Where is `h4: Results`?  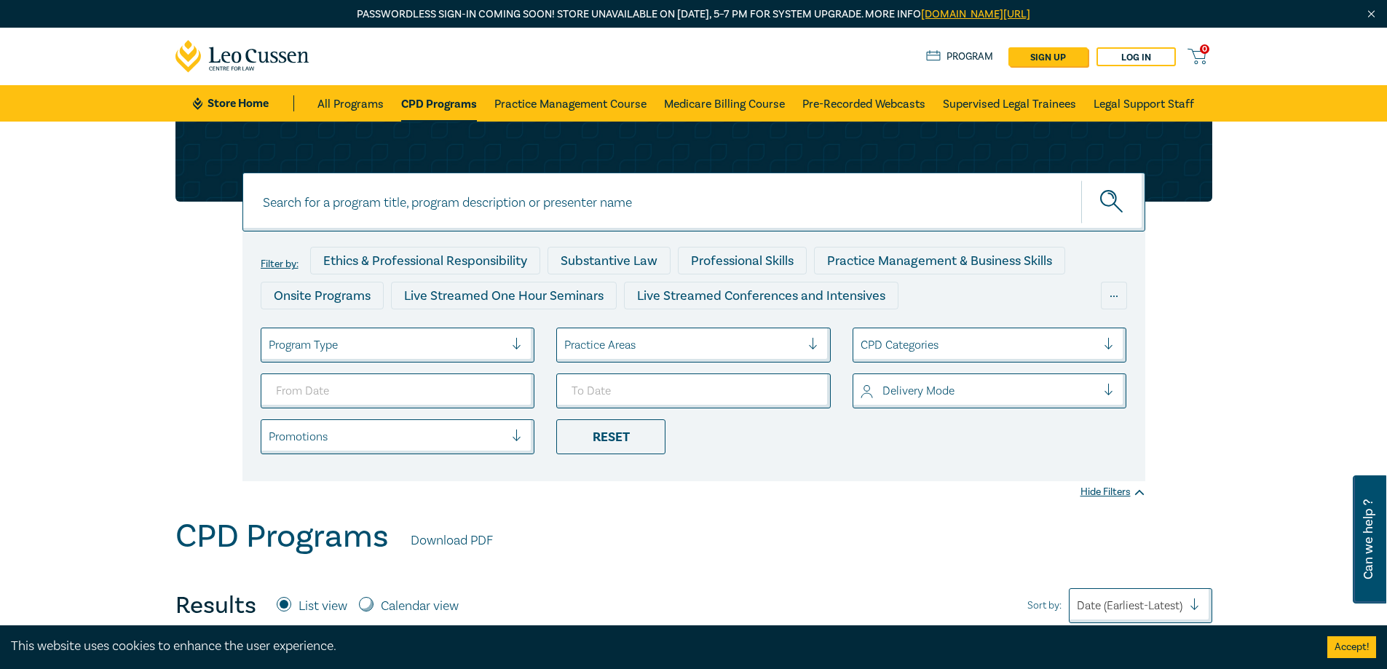
h4: Results is located at coordinates (216, 606).